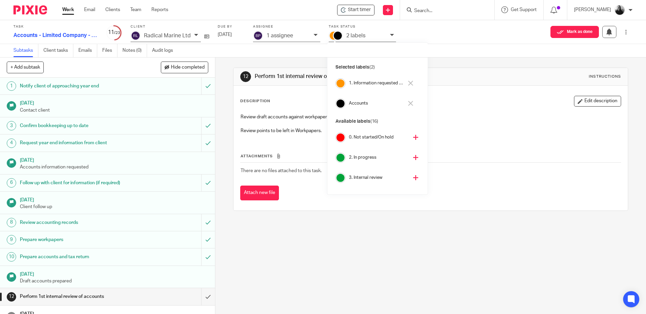  I want to click on button: Edit description, so click(598, 101).